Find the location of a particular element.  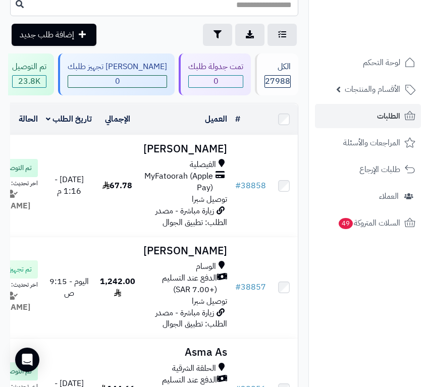

h3: Asma As is located at coordinates (185, 352).